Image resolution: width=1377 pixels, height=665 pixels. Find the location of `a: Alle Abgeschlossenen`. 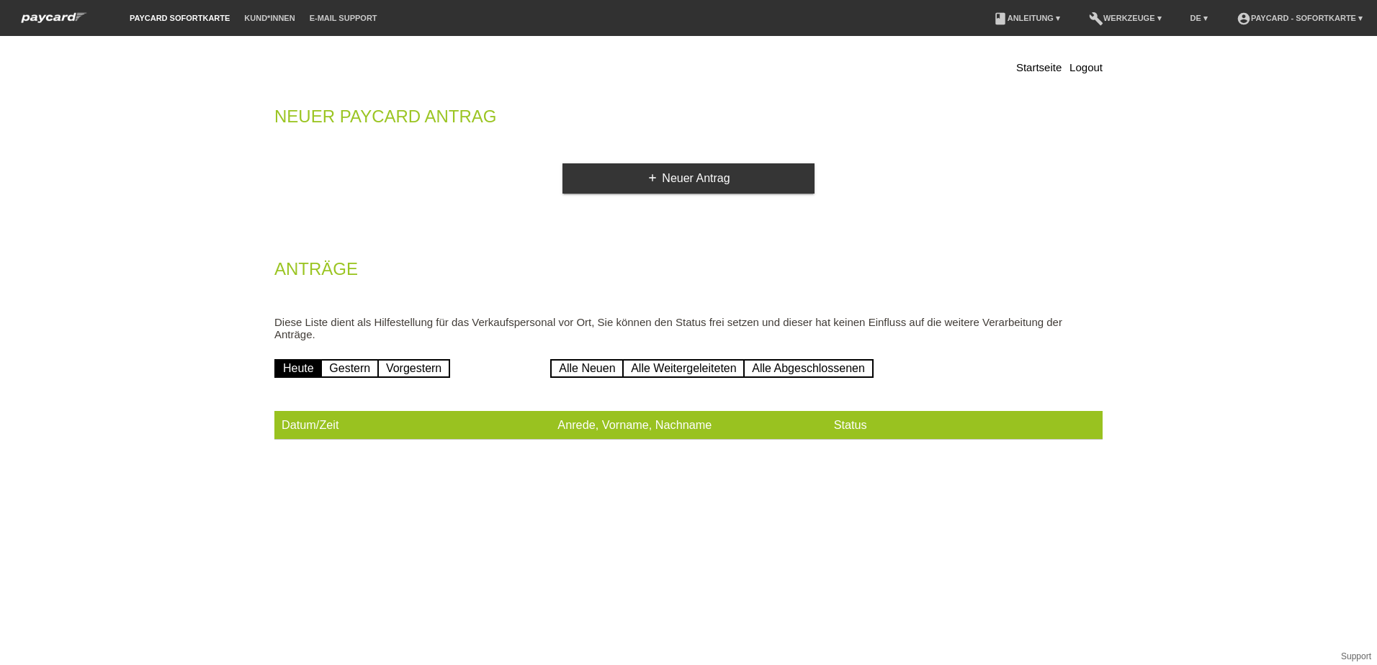

a: Alle Abgeschlossenen is located at coordinates (808, 369).